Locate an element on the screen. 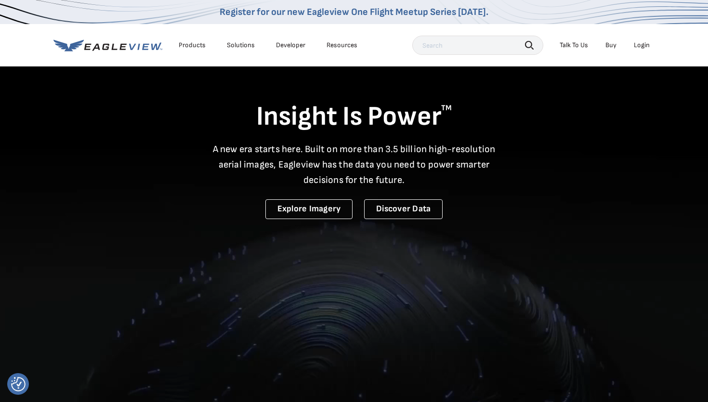  p: A new era starts here. Built on more than 3.5 billion high-resolution aerial images, Eagleview ha... is located at coordinates (354, 165).